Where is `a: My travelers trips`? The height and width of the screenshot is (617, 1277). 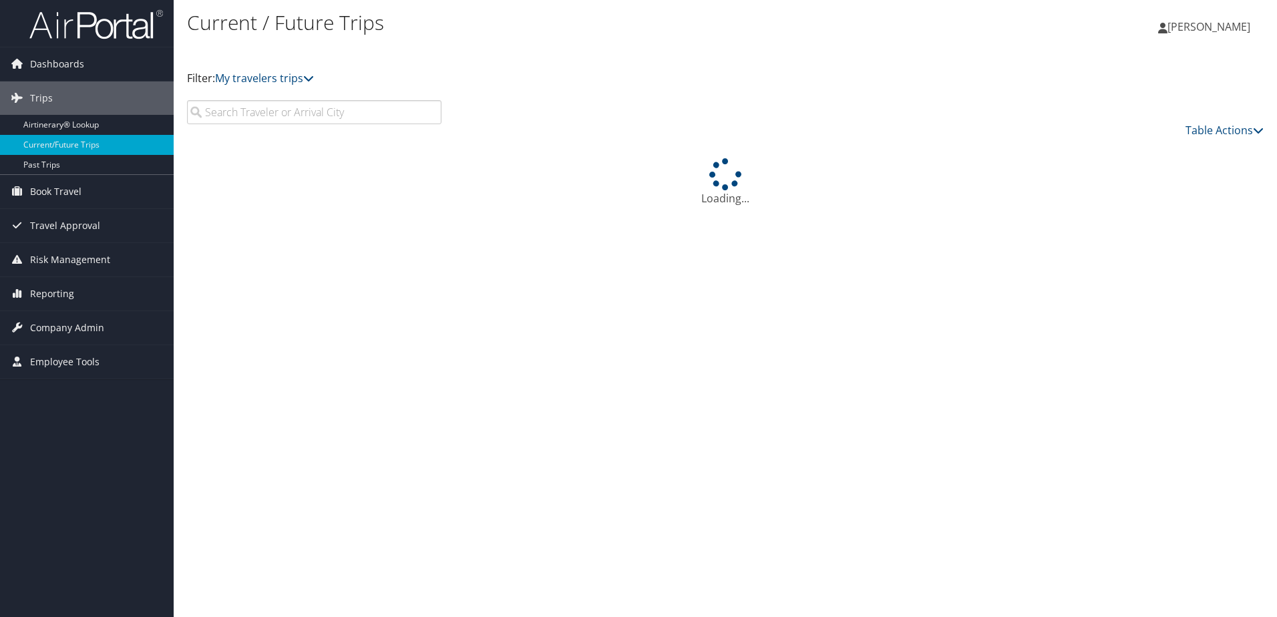 a: My travelers trips is located at coordinates (264, 78).